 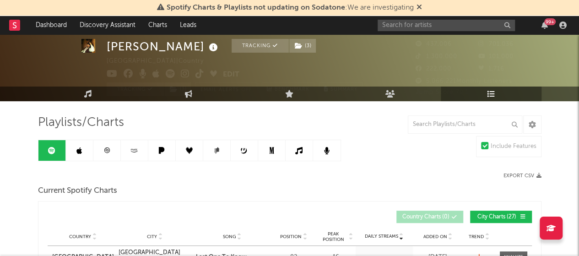 What do you see at coordinates (231, 75) in the screenshot?
I see `button: Edit` at bounding box center [231, 75].